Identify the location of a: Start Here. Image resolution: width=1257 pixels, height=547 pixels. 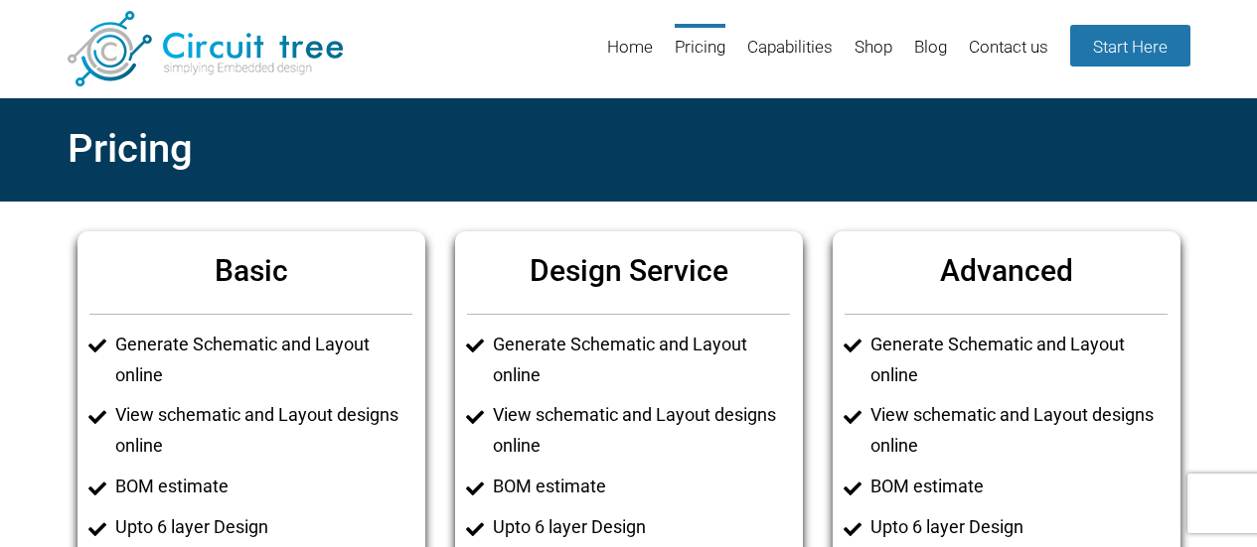
(1130, 46).